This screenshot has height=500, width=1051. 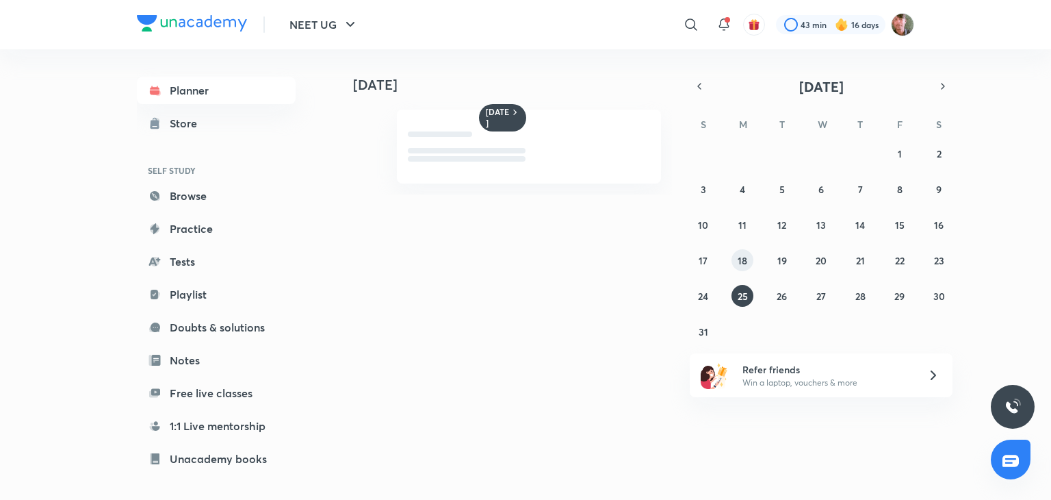 I want to click on abbr: August 17, 2025, so click(x=703, y=260).